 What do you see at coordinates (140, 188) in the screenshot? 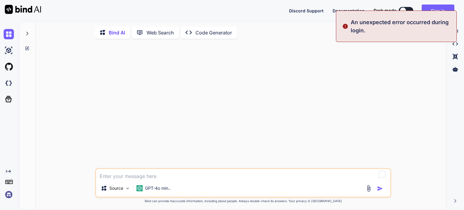
I see `img: GPT-4o mini` at bounding box center [140, 188].